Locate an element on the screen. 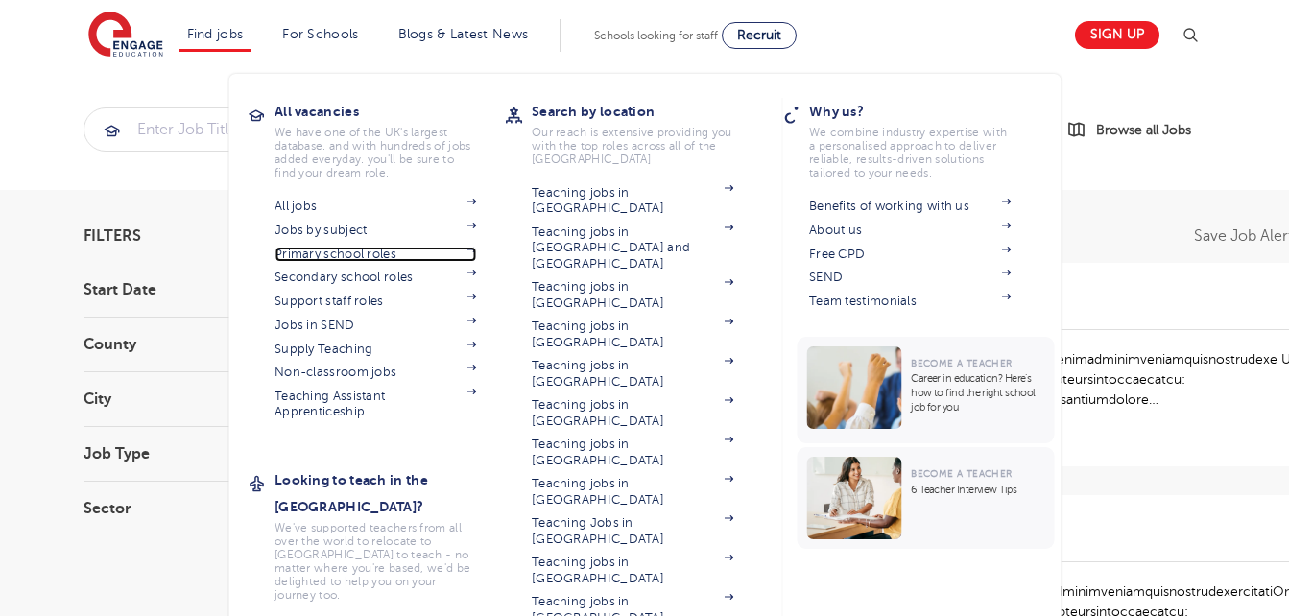 The image size is (1289, 616). span: Schools looking for staff is located at coordinates (655, 35).